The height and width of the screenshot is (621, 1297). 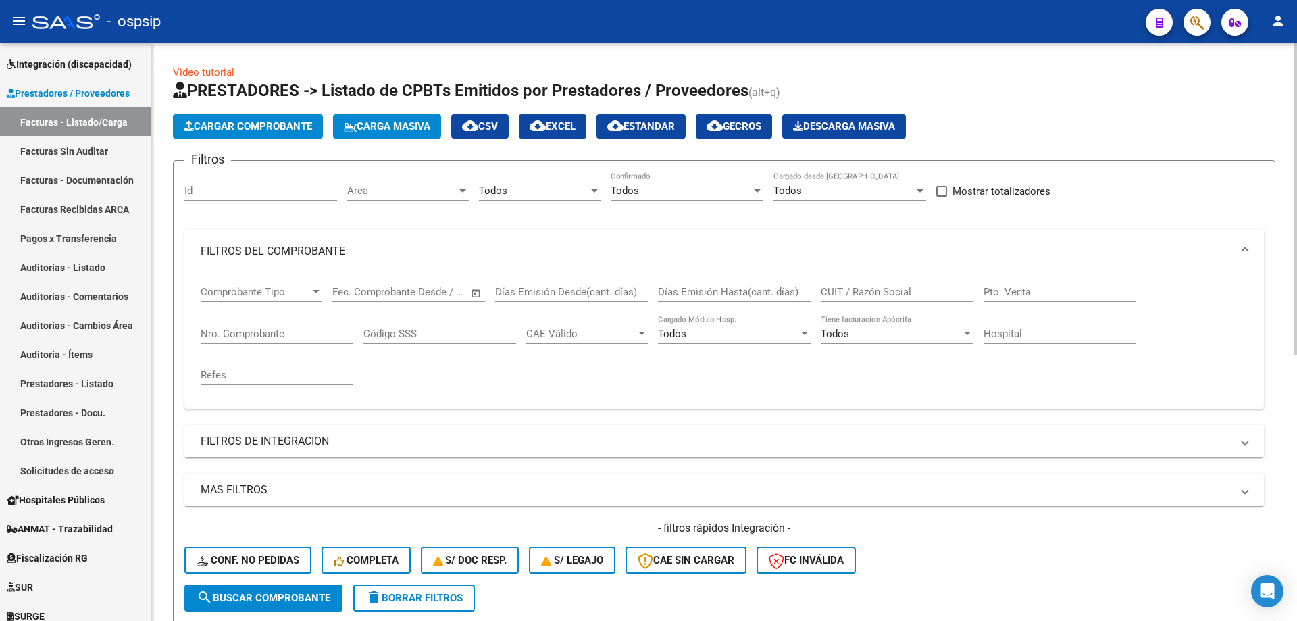 What do you see at coordinates (764, 92) in the screenshot?
I see `span: (alt+q)` at bounding box center [764, 92].